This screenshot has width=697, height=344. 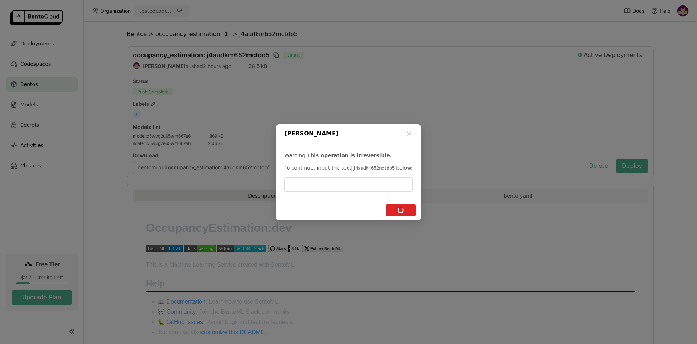 I want to click on i: loading, so click(x=400, y=210).